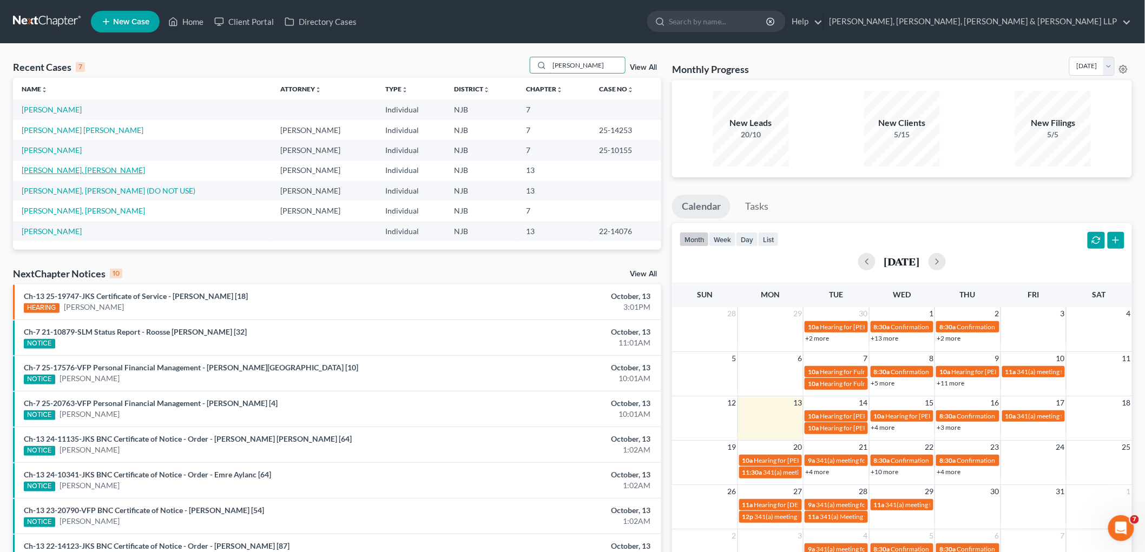 Image resolution: width=1145 pixels, height=552 pixels. I want to click on span: 2, so click(734, 536).